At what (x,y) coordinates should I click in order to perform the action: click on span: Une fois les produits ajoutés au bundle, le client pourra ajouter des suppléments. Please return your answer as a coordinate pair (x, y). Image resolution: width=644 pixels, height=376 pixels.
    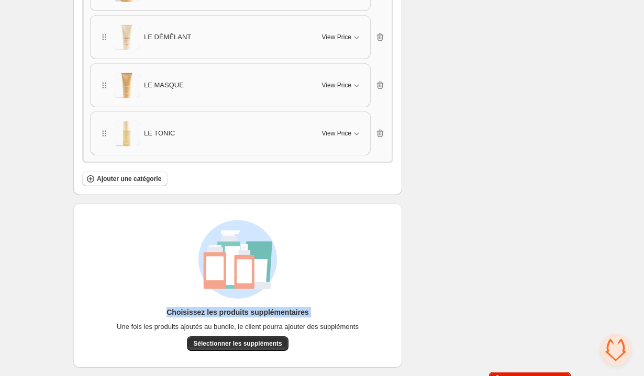
    Looking at the image, I should click on (238, 327).